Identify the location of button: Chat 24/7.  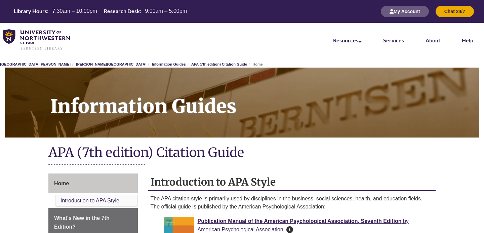
(455, 11).